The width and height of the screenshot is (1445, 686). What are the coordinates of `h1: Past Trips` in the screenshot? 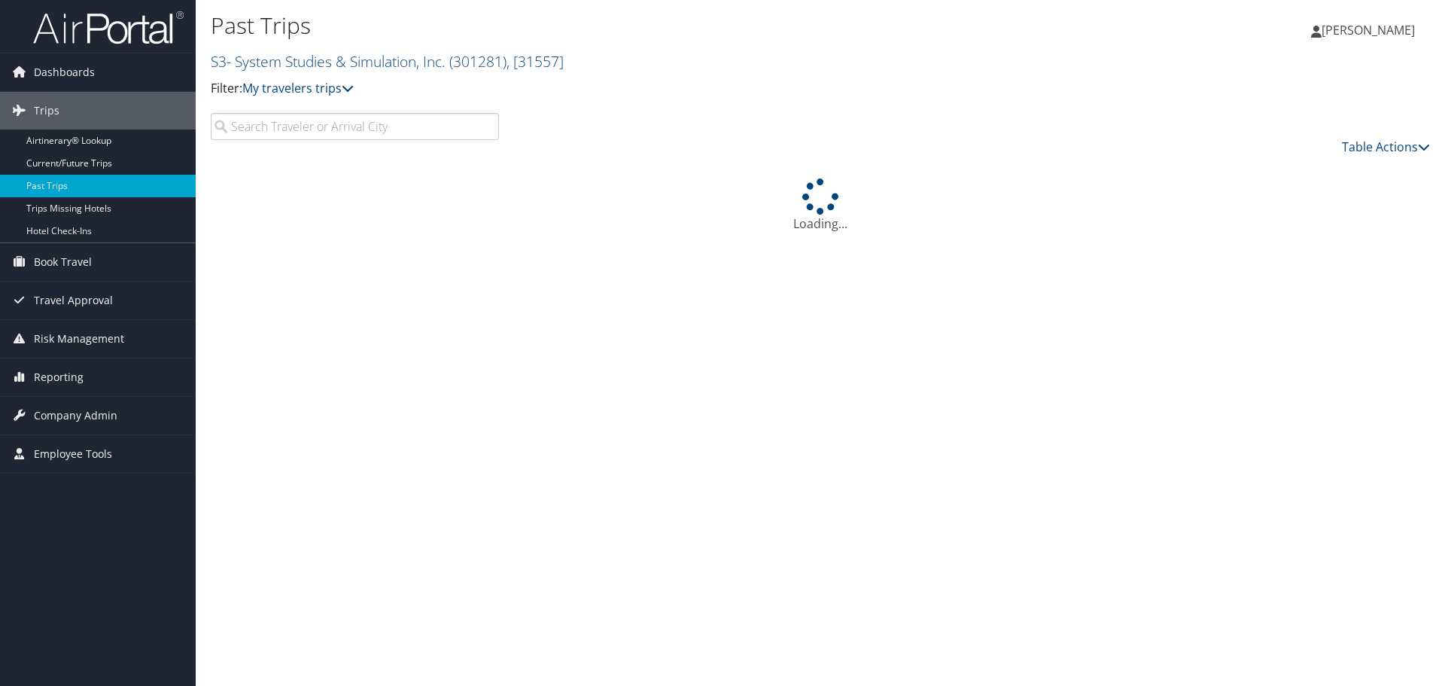 It's located at (617, 26).